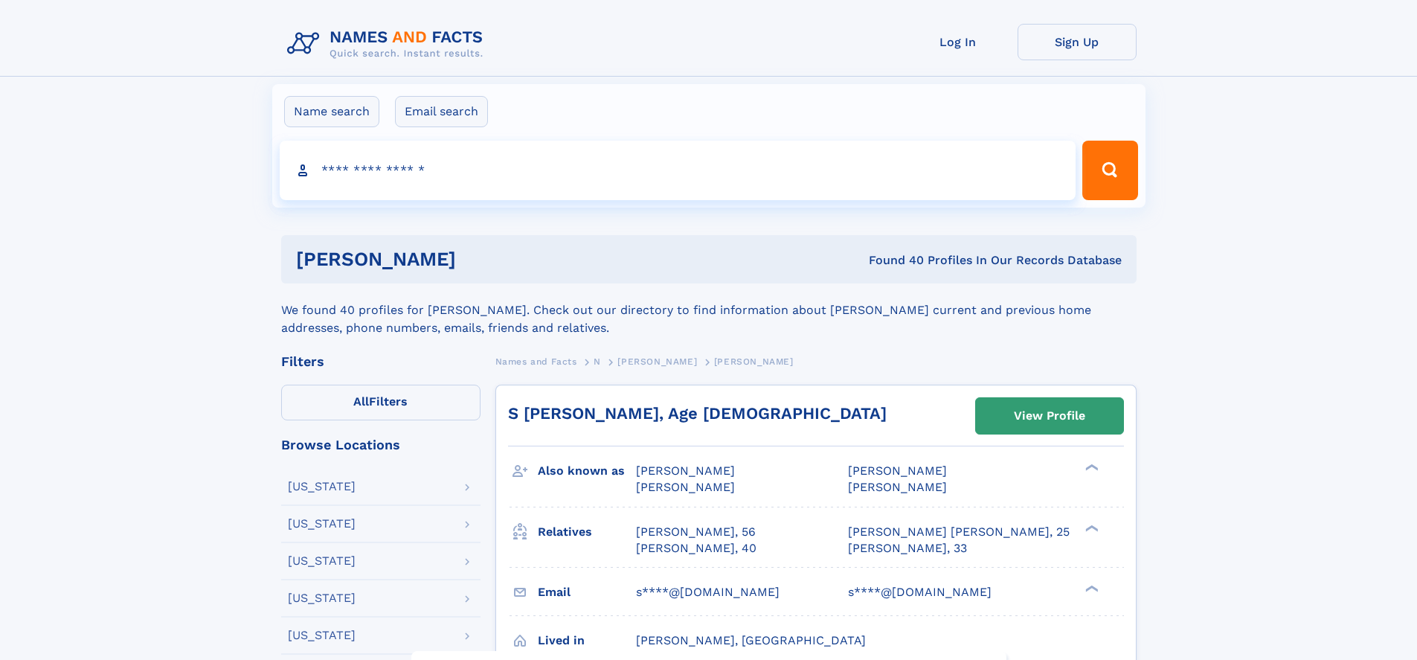  I want to click on div: Found 40 Profiles In Our Records Database, so click(892, 260).